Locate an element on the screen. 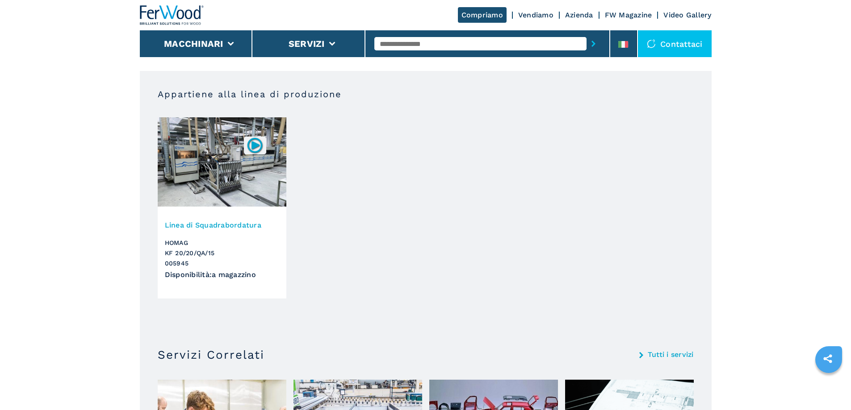 The image size is (851, 410). button: Macchinari is located at coordinates (193, 44).